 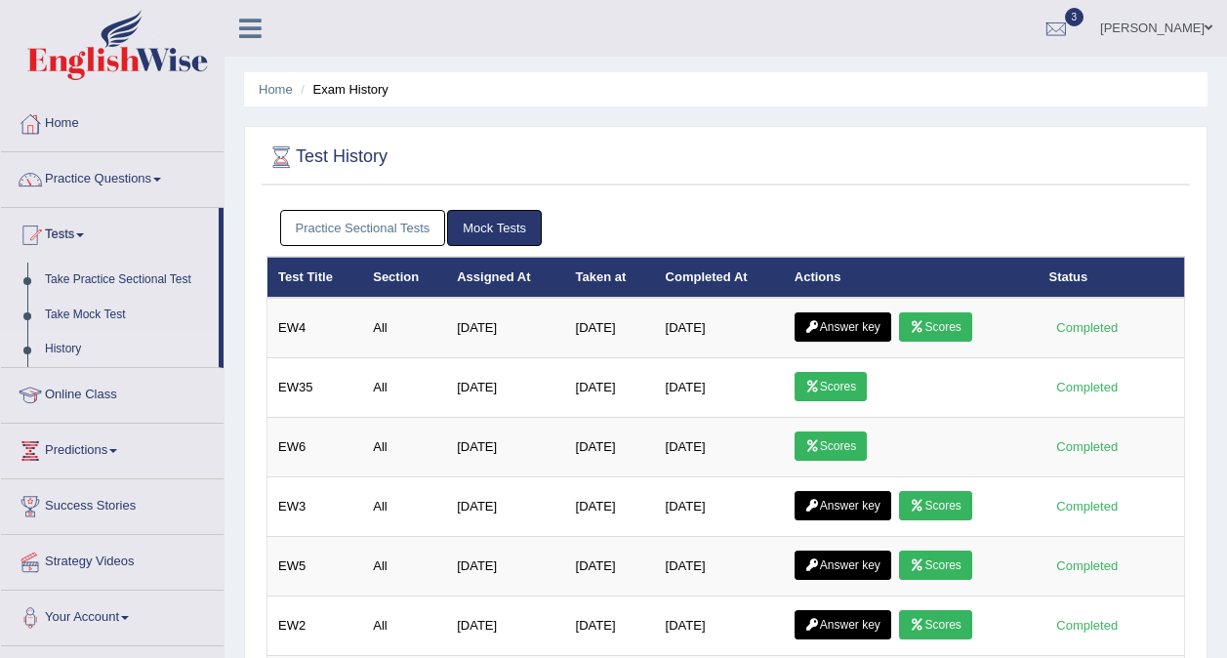 What do you see at coordinates (363, 227) in the screenshot?
I see `a: Practice Sectional Tests` at bounding box center [363, 227].